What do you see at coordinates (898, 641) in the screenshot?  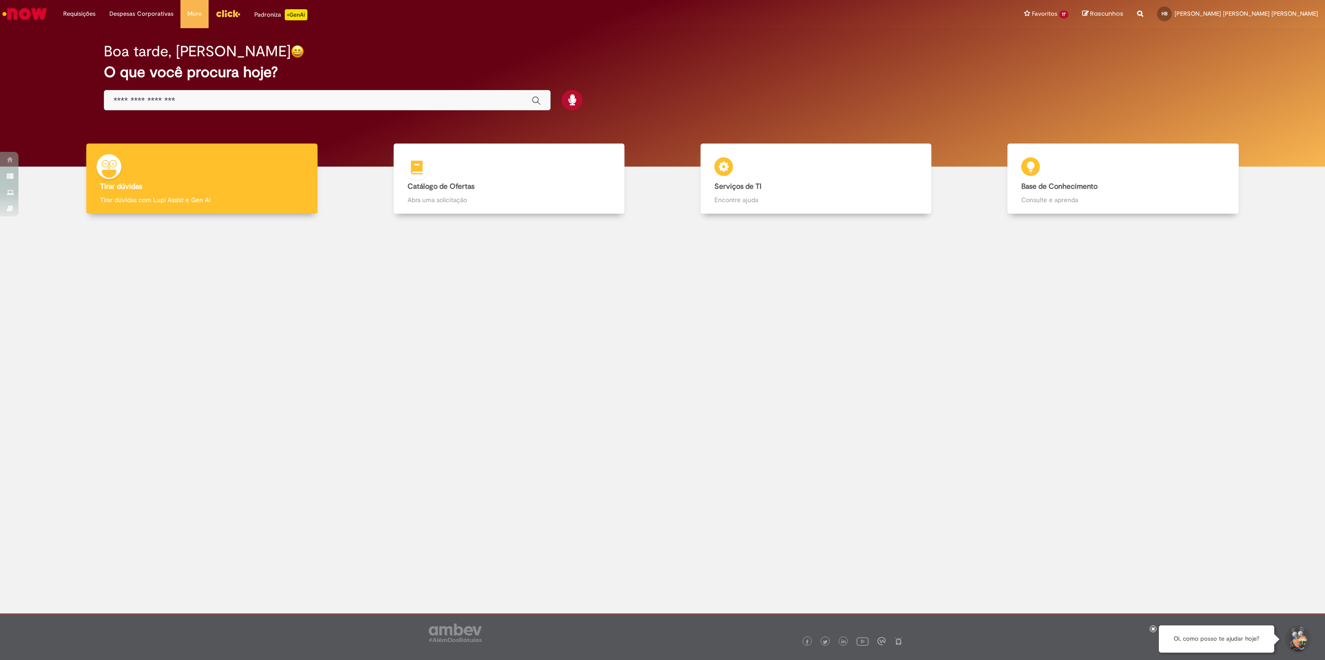 I see `img: logo_footer_naosei.png` at bounding box center [898, 641].